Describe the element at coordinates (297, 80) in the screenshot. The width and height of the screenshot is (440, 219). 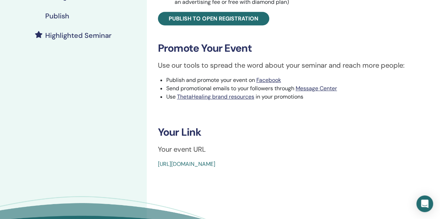
I see `li: Publish and promote your event on` at that location.